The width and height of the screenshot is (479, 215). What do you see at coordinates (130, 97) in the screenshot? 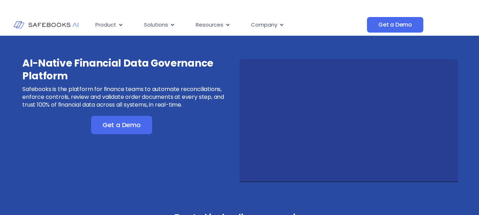
I see `p: Safebooks is the platform for finance teams to automate reconciliations, enforce controls, review...` at bounding box center [130, 97].